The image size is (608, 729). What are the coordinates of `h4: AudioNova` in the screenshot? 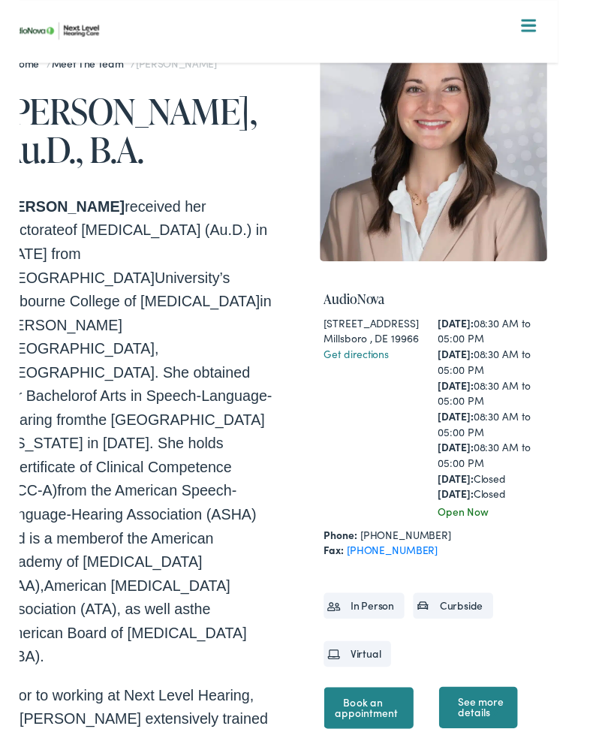 It's located at (451, 303).